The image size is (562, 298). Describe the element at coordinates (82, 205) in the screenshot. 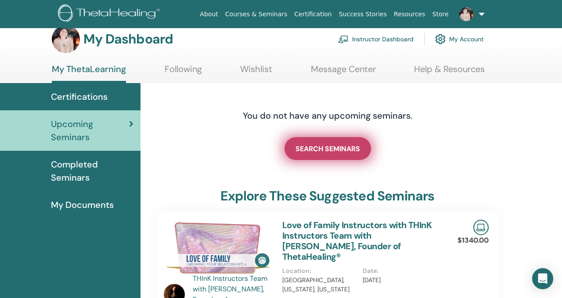

I see `span: My Documents` at that location.